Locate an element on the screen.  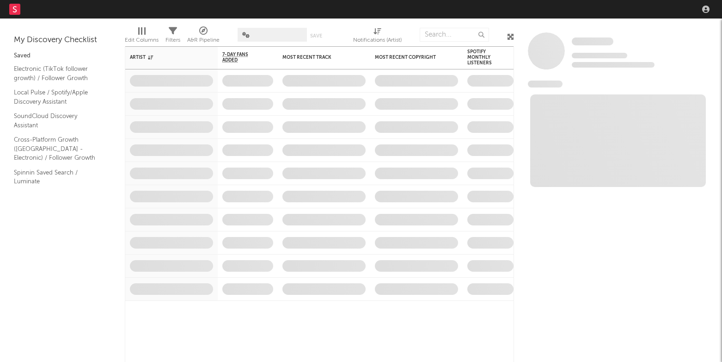
div: Most Recent Copyright is located at coordinates (410, 57).